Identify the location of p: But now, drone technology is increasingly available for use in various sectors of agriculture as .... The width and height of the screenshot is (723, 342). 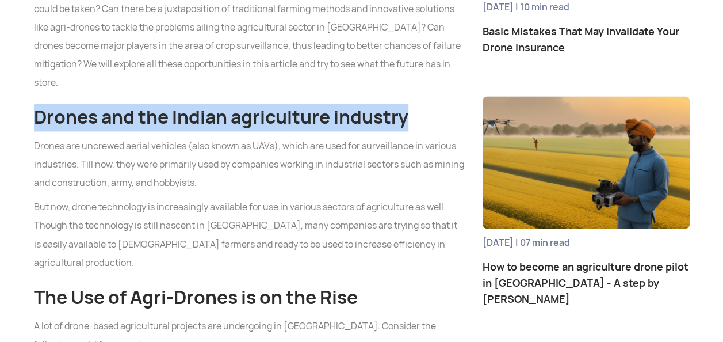
(250, 235).